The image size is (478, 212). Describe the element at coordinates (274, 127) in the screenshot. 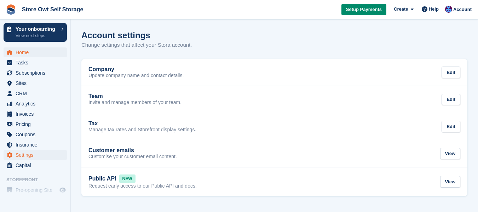

I see `a: Tax Manage tax rates and Storefront display settings. Edit` at that location.